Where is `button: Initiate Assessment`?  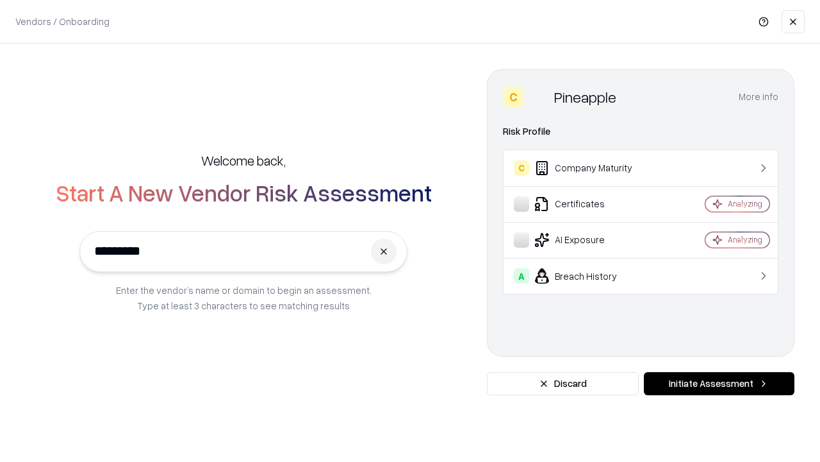 button: Initiate Assessment is located at coordinates (719, 383).